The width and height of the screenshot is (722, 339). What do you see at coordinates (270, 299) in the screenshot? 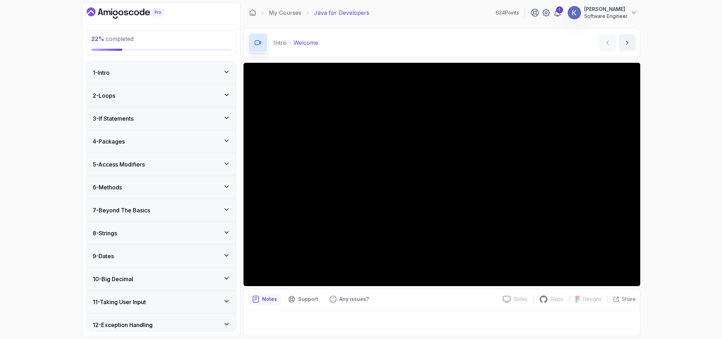
I see `p: Notes` at bounding box center [270, 299].